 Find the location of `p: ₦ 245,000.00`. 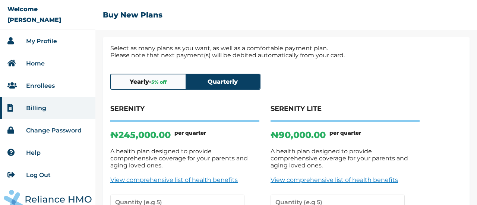

p: ₦ 245,000.00 is located at coordinates (140, 135).